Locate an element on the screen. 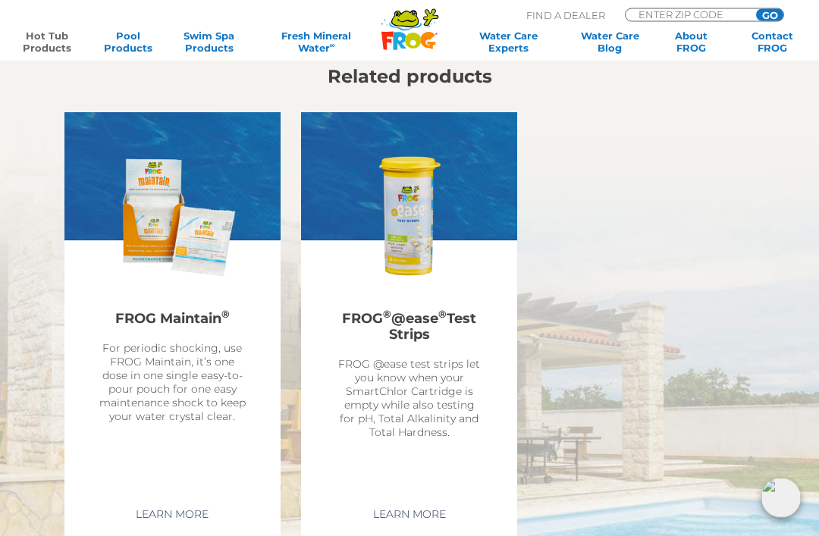 This screenshot has height=536, width=819. input: GO is located at coordinates (769, 15).